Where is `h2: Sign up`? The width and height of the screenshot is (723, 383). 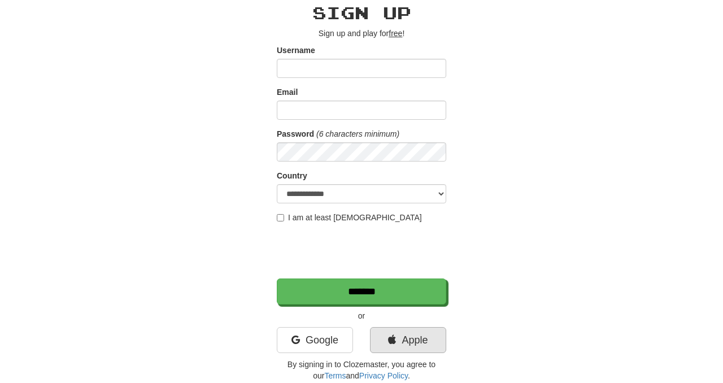 h2: Sign up is located at coordinates (362, 12).